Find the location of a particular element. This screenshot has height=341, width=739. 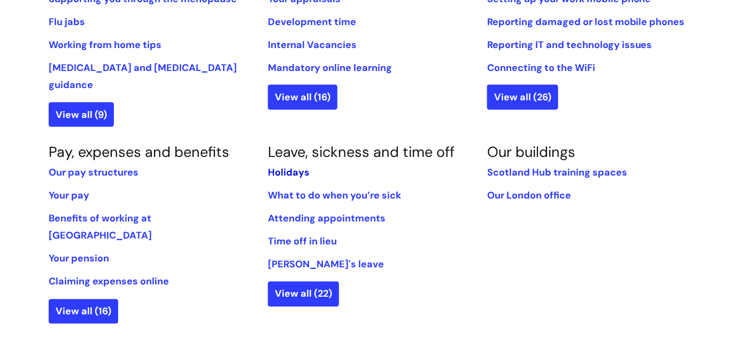

a: Leave, sickness and time off is located at coordinates (361, 152).